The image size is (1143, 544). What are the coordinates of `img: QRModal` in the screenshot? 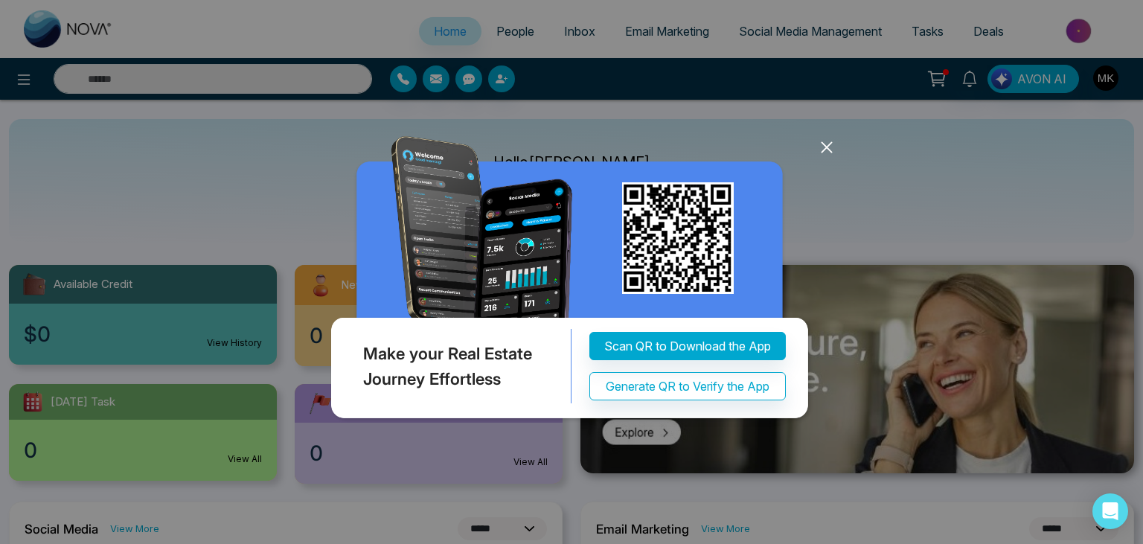 It's located at (572, 281).